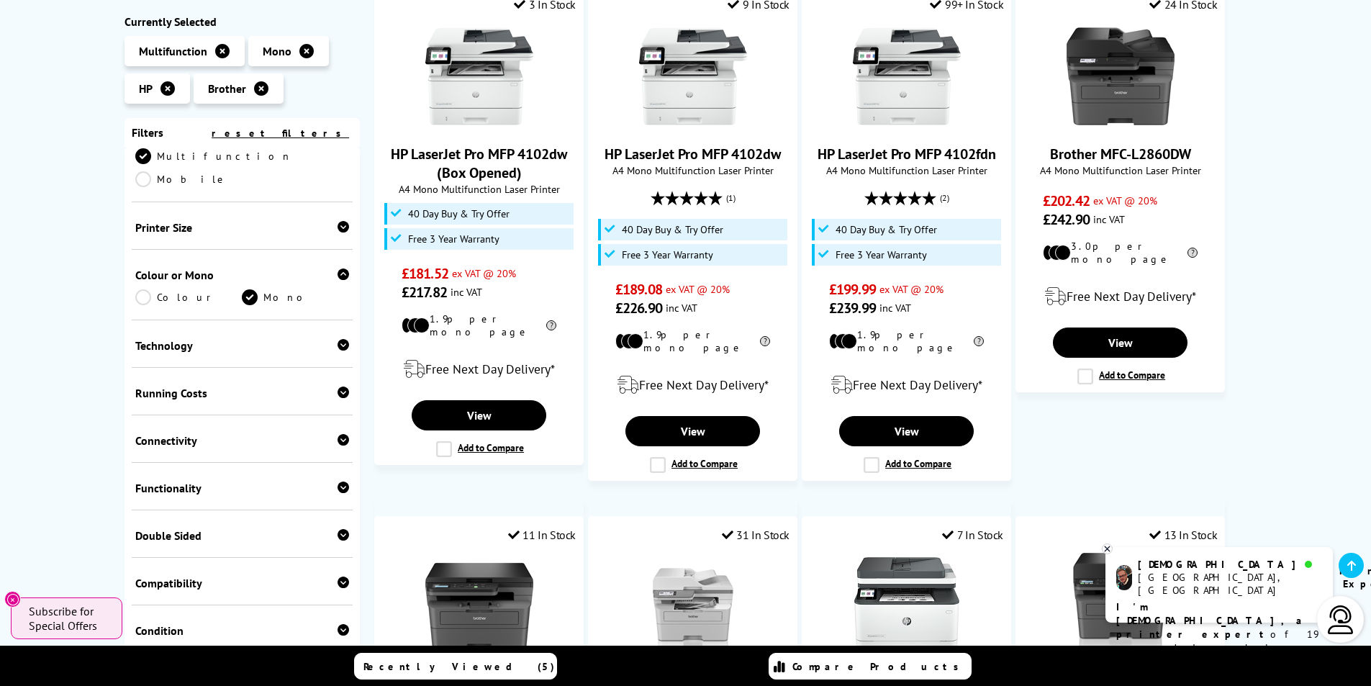 The width and height of the screenshot is (1371, 686). What do you see at coordinates (295, 297) in the screenshot?
I see `a: Mono` at bounding box center [295, 297].